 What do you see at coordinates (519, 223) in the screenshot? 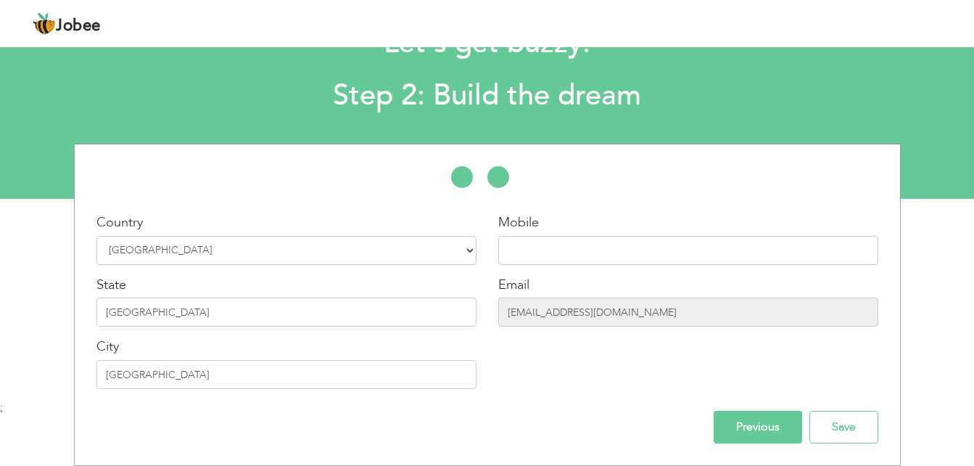
I see `label: Mobile` at bounding box center [519, 223].